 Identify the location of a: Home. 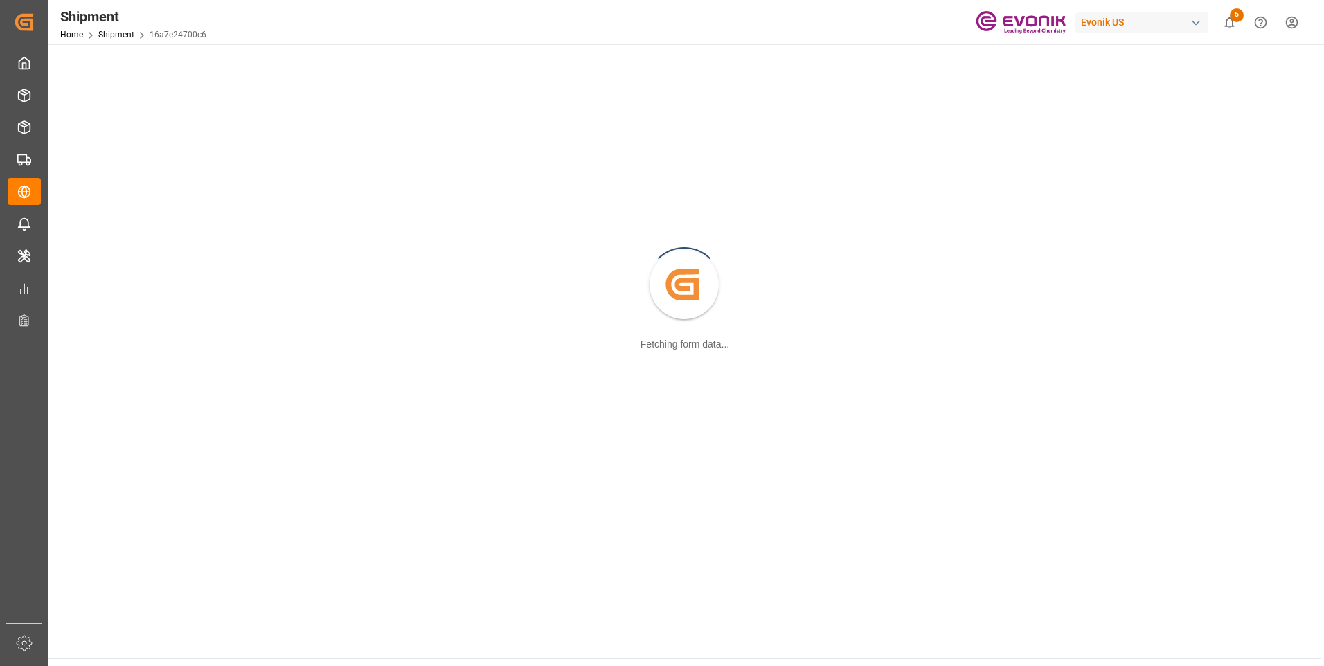
(71, 35).